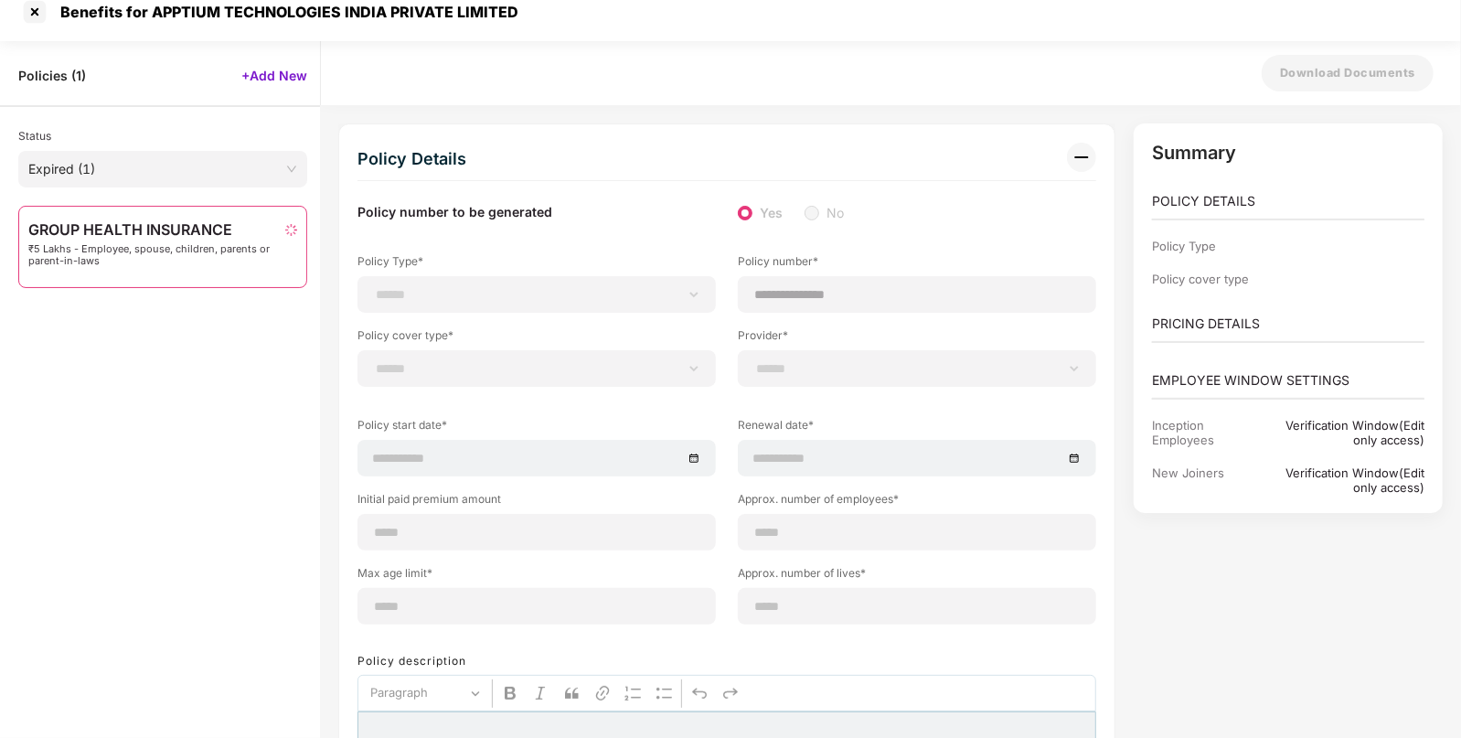 Image resolution: width=1461 pixels, height=738 pixels. I want to click on div: New Joiners, so click(1209, 480).